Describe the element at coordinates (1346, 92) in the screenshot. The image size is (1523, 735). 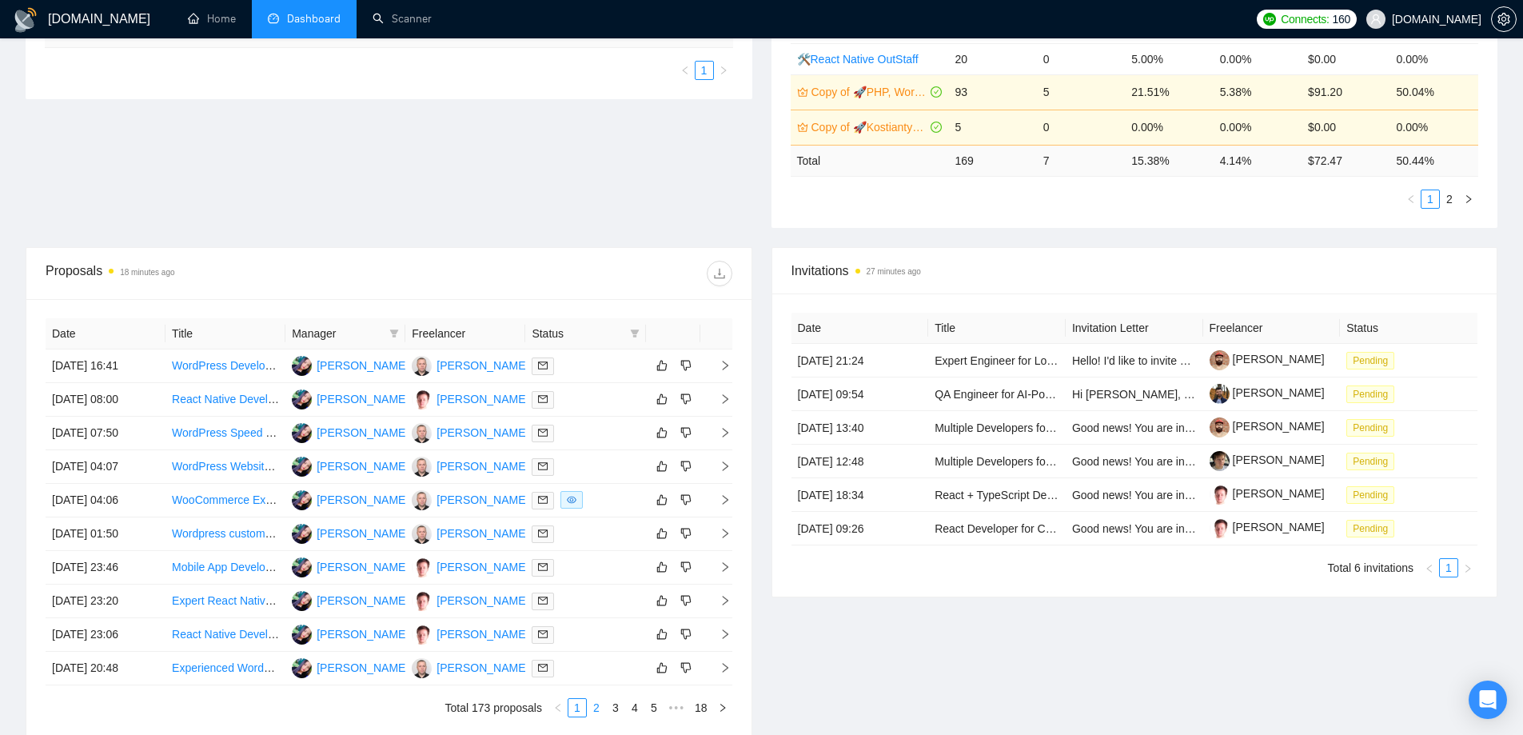
I see `td: $91.20` at that location.